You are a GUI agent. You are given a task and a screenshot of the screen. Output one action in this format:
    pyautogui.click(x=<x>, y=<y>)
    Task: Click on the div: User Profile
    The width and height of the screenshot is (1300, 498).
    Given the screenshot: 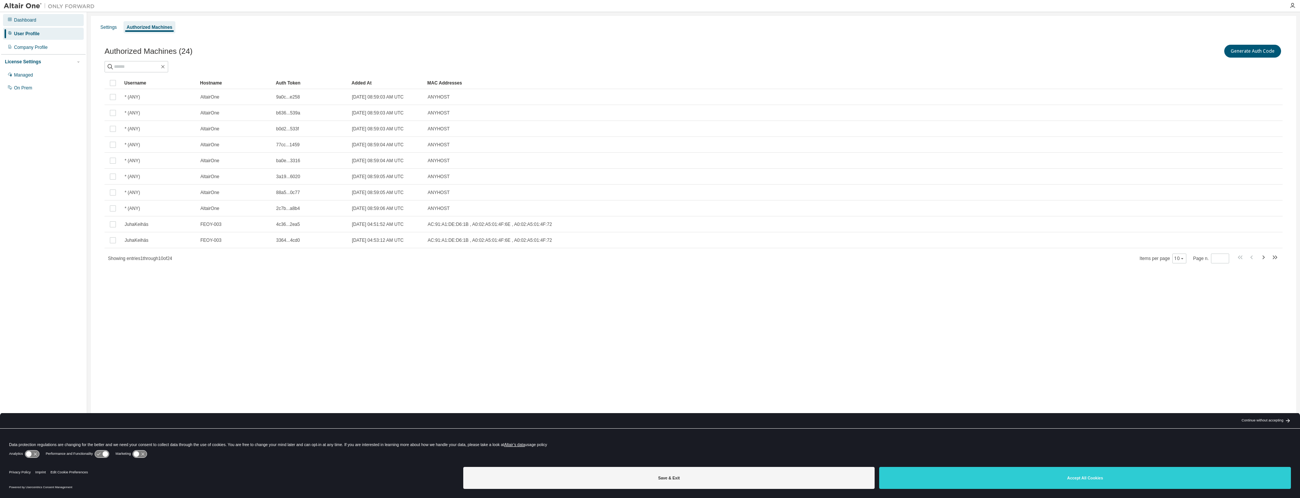 What is the action you would take?
    pyautogui.click(x=27, y=34)
    